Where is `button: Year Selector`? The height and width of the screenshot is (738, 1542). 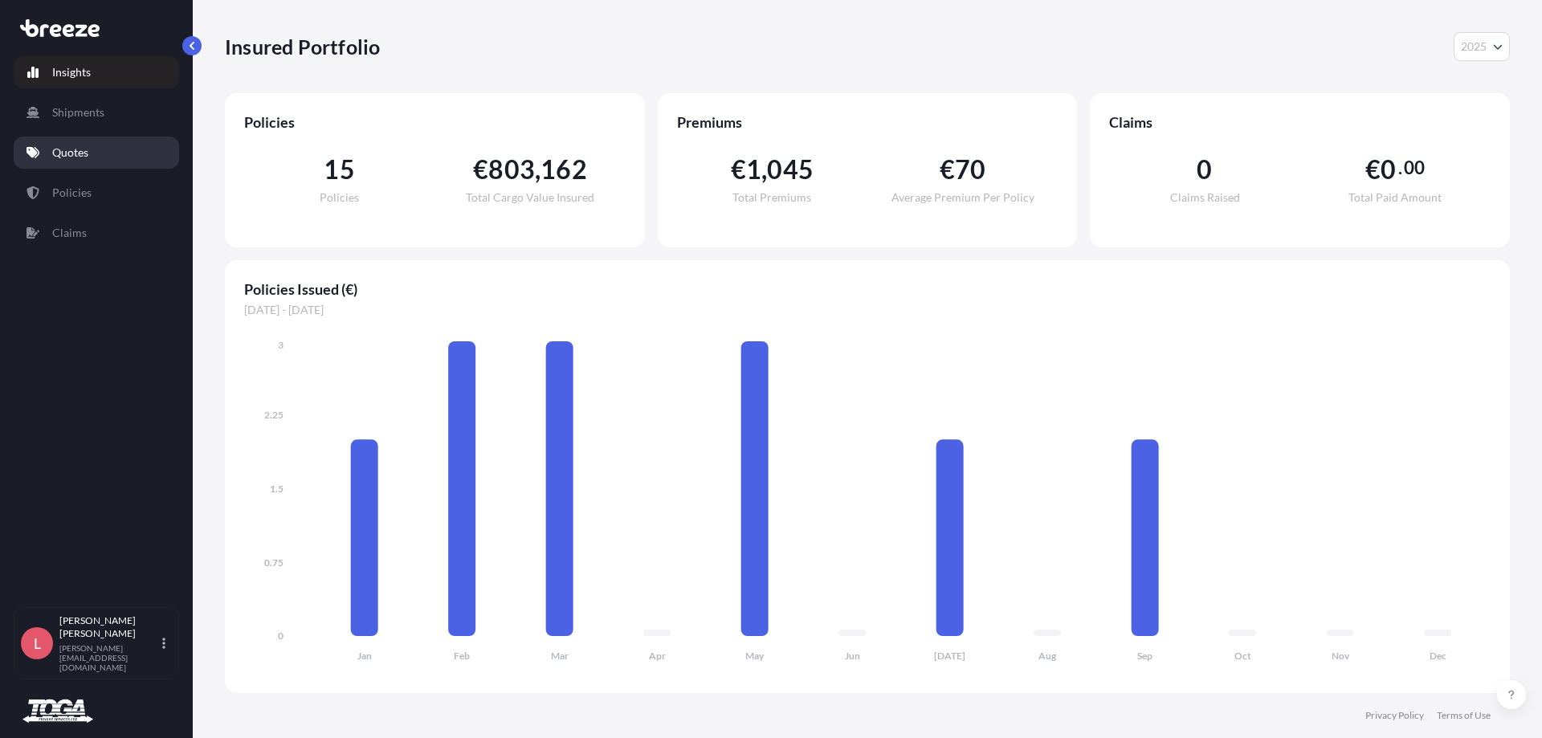 button: Year Selector is located at coordinates (1482, 47).